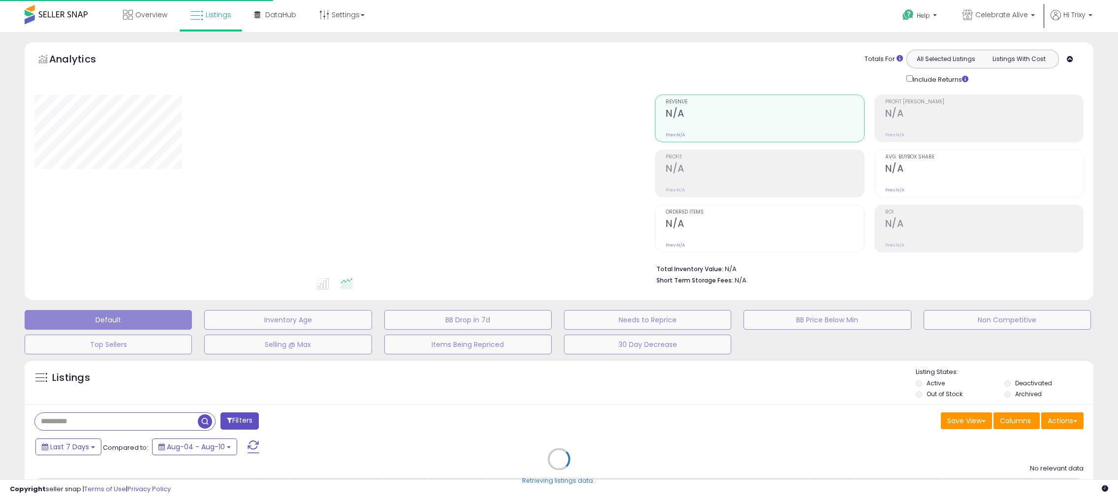 The width and height of the screenshot is (1118, 499). What do you see at coordinates (945, 59) in the screenshot?
I see `button: All Selected Listings` at bounding box center [945, 59].